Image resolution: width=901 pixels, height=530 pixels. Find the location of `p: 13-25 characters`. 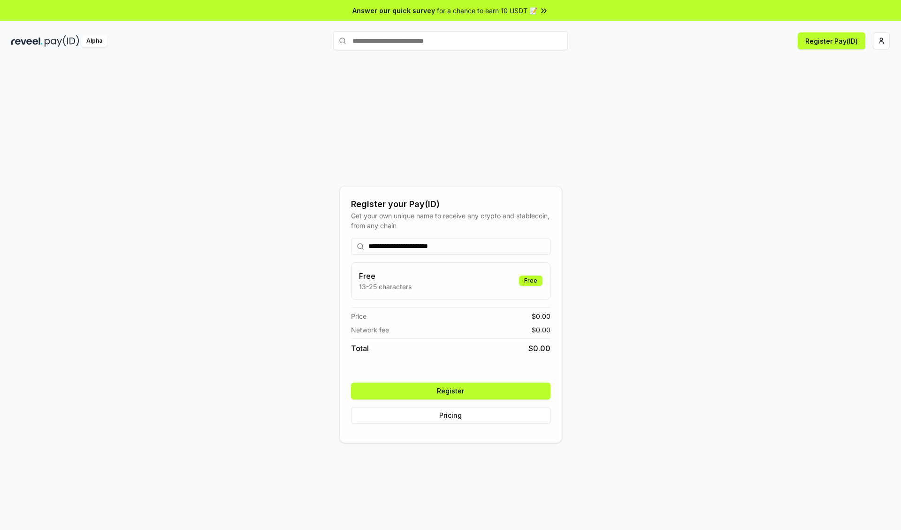

p: 13-25 characters is located at coordinates (385, 286).